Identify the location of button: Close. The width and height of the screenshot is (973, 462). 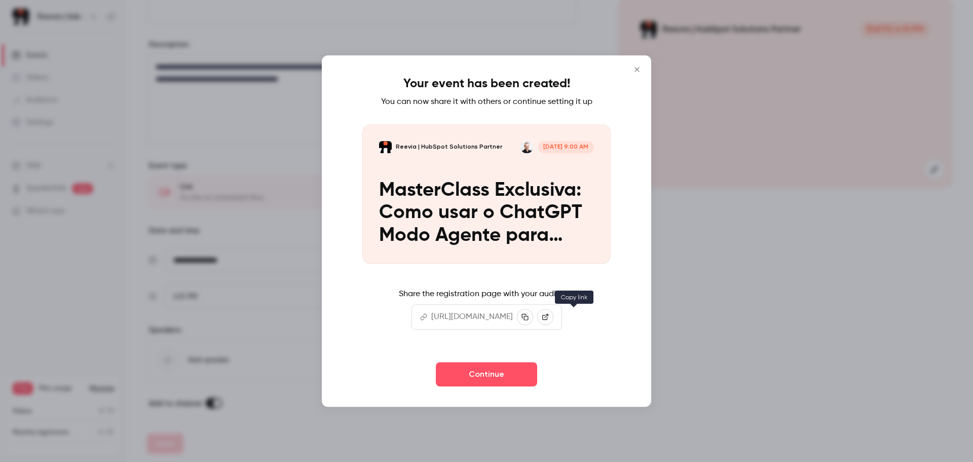
(637, 69).